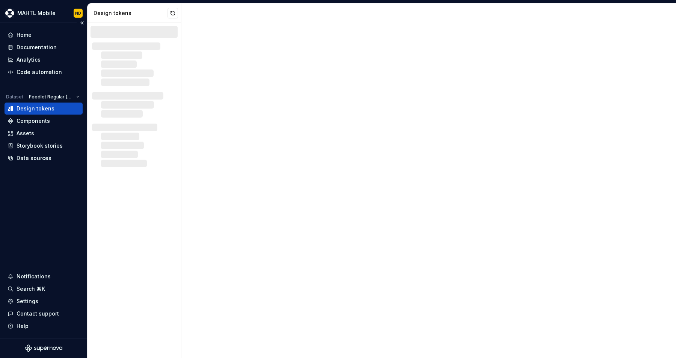  I want to click on div: Documentation, so click(36, 47).